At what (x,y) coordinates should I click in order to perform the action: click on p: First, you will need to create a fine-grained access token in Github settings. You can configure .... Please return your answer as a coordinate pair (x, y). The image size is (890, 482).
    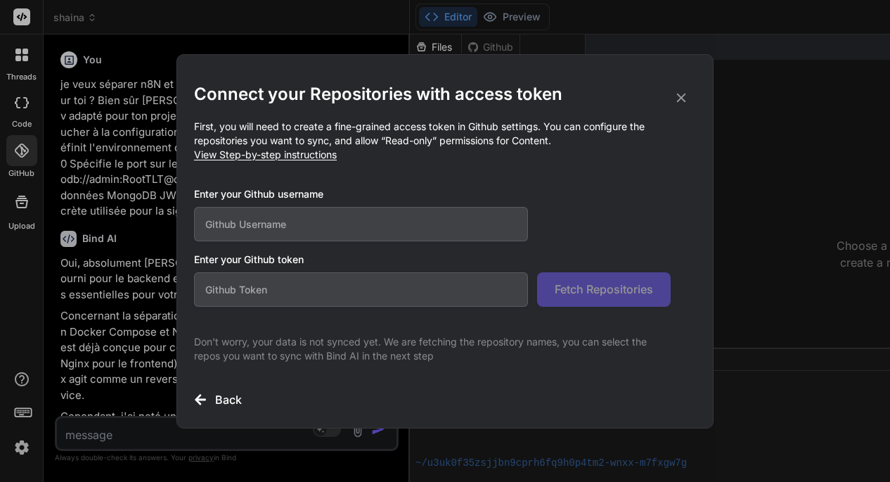
    Looking at the image, I should click on (445, 141).